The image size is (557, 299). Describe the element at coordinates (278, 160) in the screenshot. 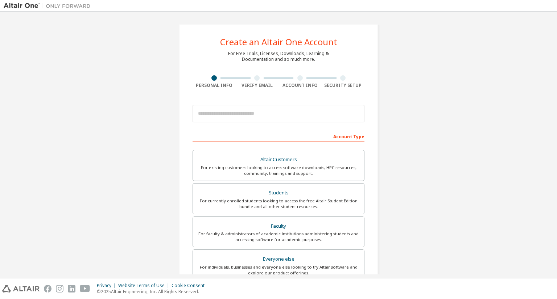

I see `div: Altair Customers` at that location.